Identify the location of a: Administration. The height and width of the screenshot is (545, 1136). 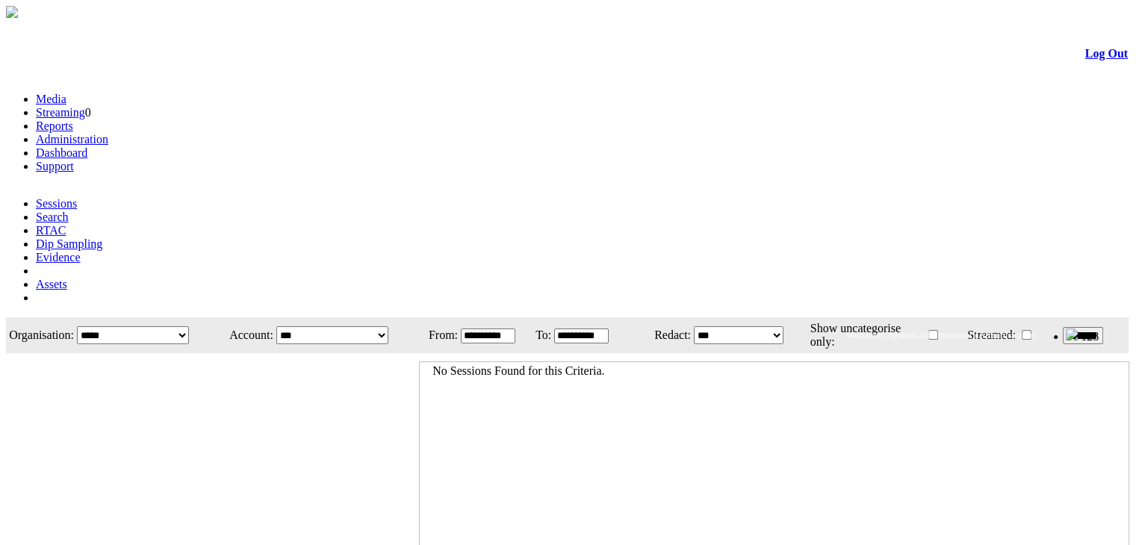
(72, 139).